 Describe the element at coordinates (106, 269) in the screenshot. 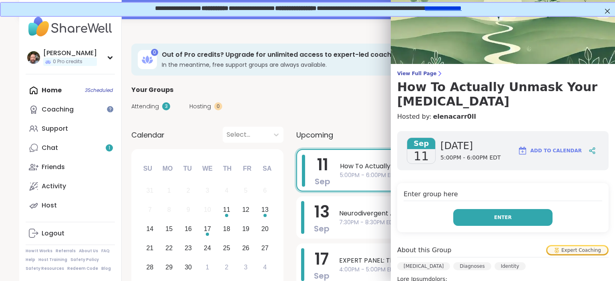

I see `a: Blog` at that location.